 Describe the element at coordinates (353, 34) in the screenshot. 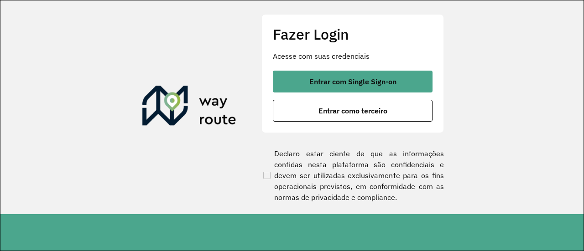

I see `h2: Fazer Login` at that location.